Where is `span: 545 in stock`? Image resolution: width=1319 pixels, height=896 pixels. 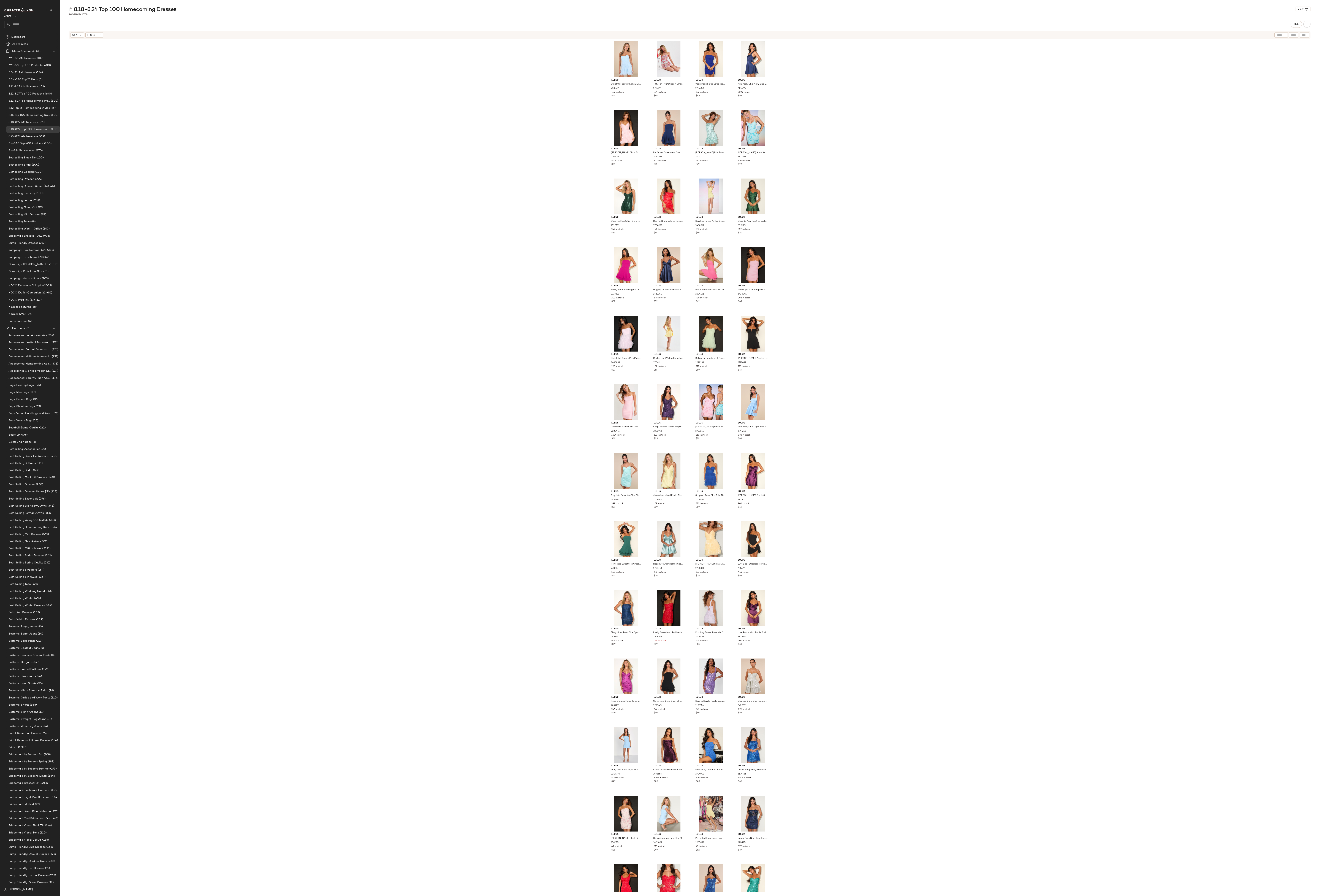 span: 545 in stock is located at coordinates (660, 161).